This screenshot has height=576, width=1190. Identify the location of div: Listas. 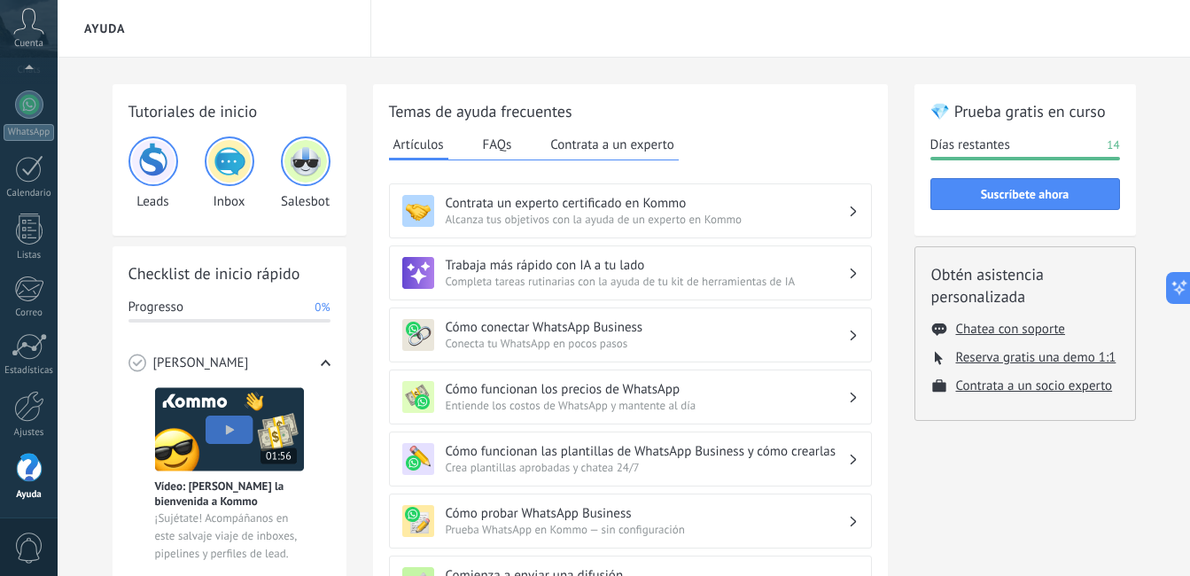
(29, 255).